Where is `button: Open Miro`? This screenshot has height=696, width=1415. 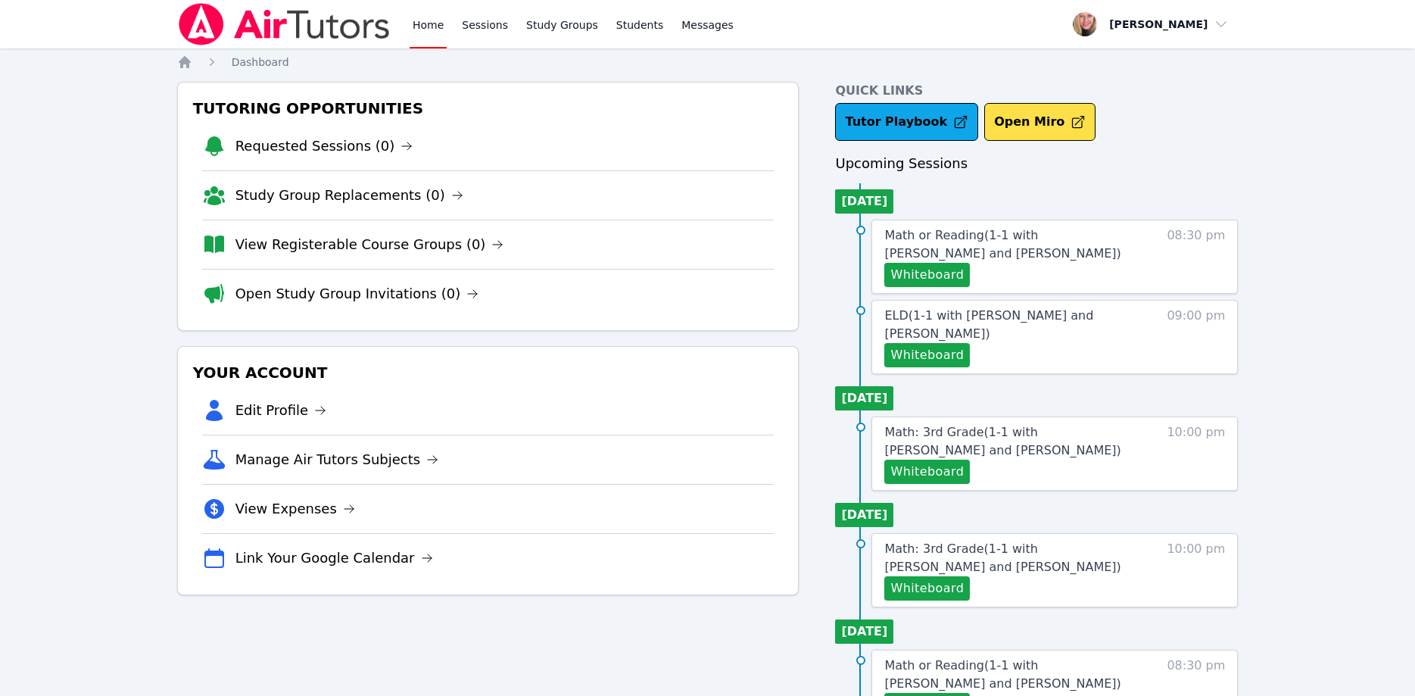 button: Open Miro is located at coordinates (1039, 122).